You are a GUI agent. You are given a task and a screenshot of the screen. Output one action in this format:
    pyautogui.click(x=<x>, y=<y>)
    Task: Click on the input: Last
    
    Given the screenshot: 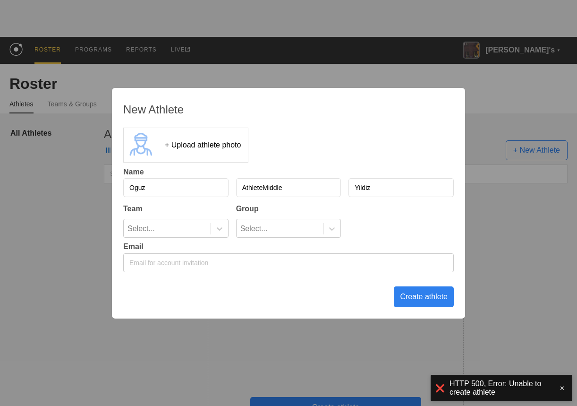 What is the action you would take?
    pyautogui.click(x=401, y=188)
    